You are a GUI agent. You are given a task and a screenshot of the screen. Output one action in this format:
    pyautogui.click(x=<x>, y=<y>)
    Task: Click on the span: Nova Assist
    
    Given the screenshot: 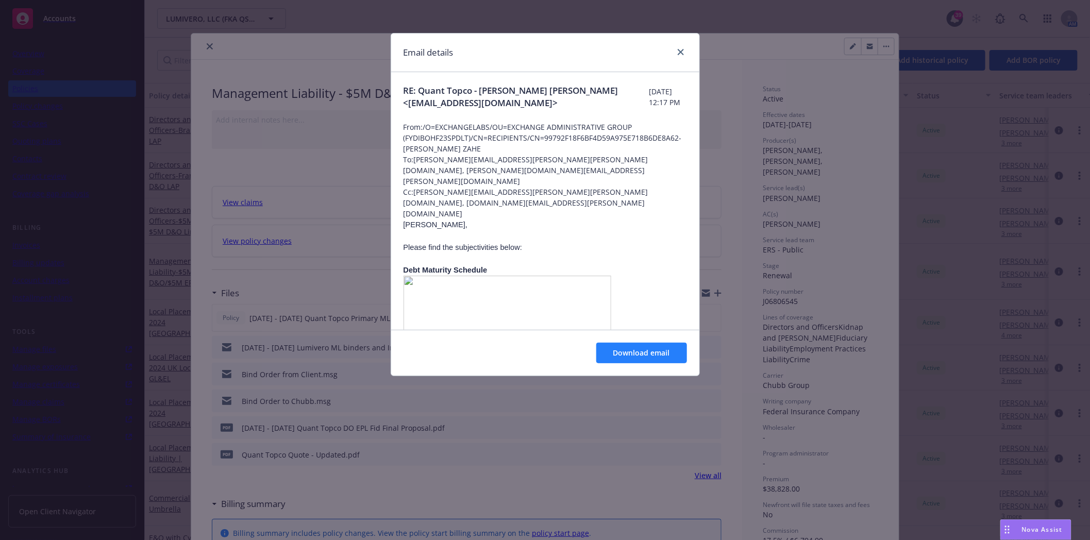 What is the action you would take?
    pyautogui.click(x=1042, y=529)
    